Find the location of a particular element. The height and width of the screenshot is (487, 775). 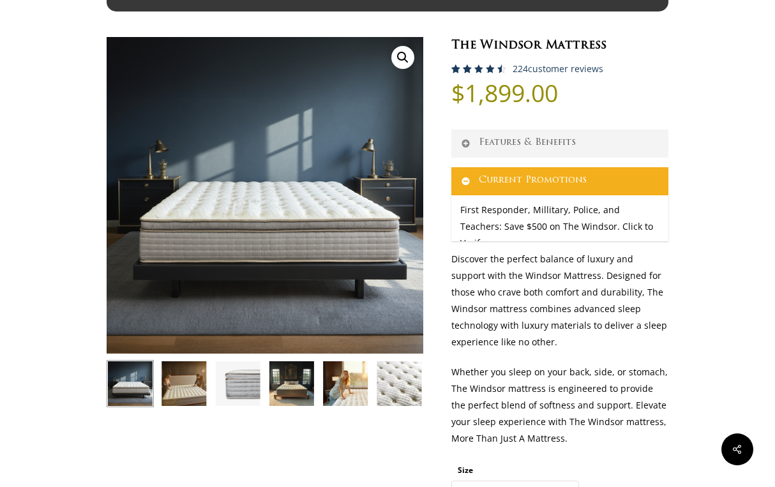

img: Windsor-Side-Profile-HD-Closeup is located at coordinates (238, 384).